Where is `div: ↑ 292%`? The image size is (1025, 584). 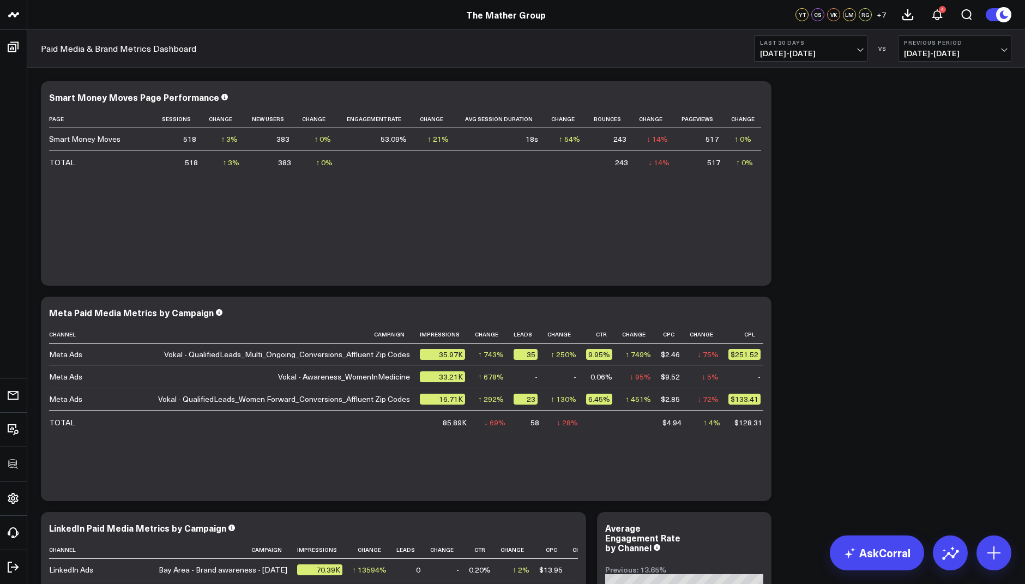 div: ↑ 292% is located at coordinates (491, 399).